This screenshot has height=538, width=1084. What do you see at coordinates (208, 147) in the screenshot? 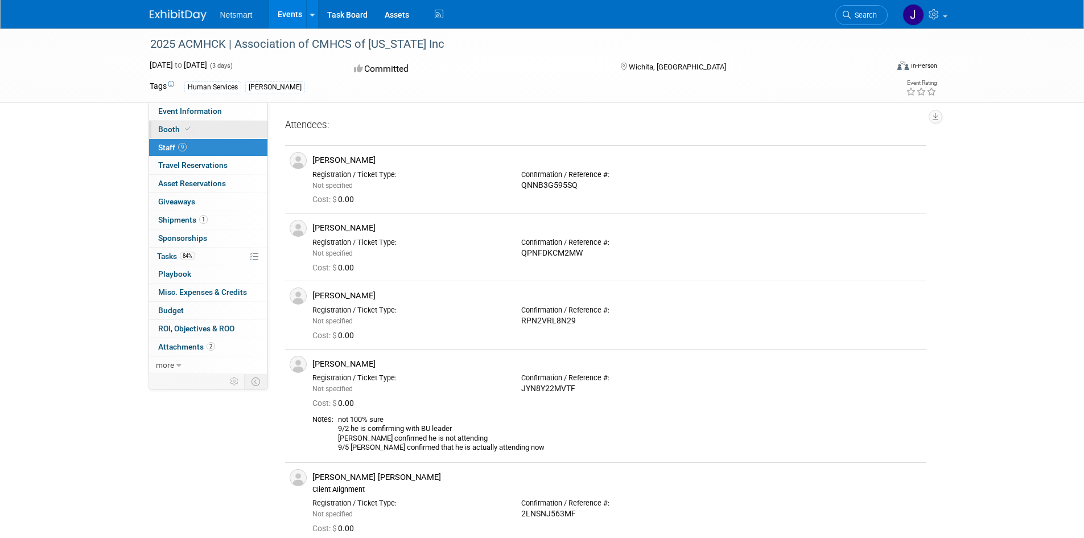
I see `a: Staff9` at bounding box center [208, 147].